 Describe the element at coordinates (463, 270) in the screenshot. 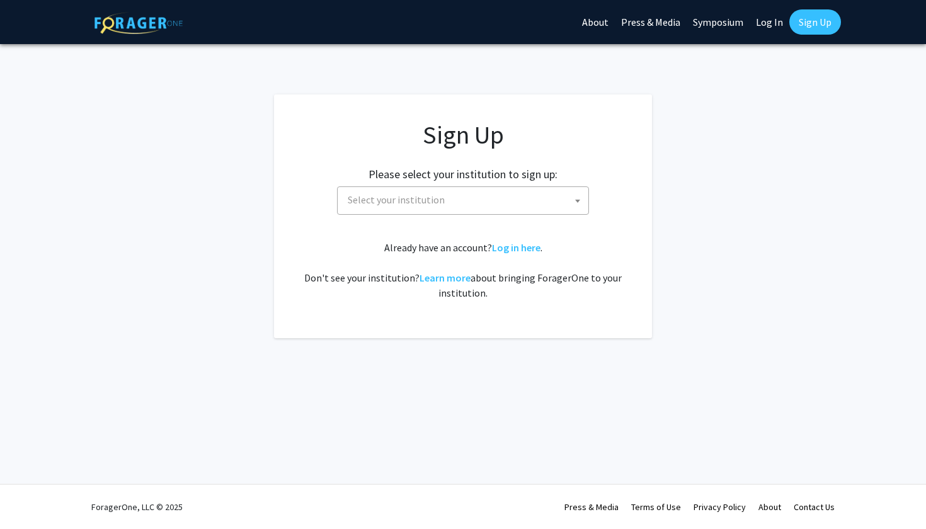

I see `div: Already have an account? . Don't see your institution? about bringing ForagerOne to your institut...` at that location.